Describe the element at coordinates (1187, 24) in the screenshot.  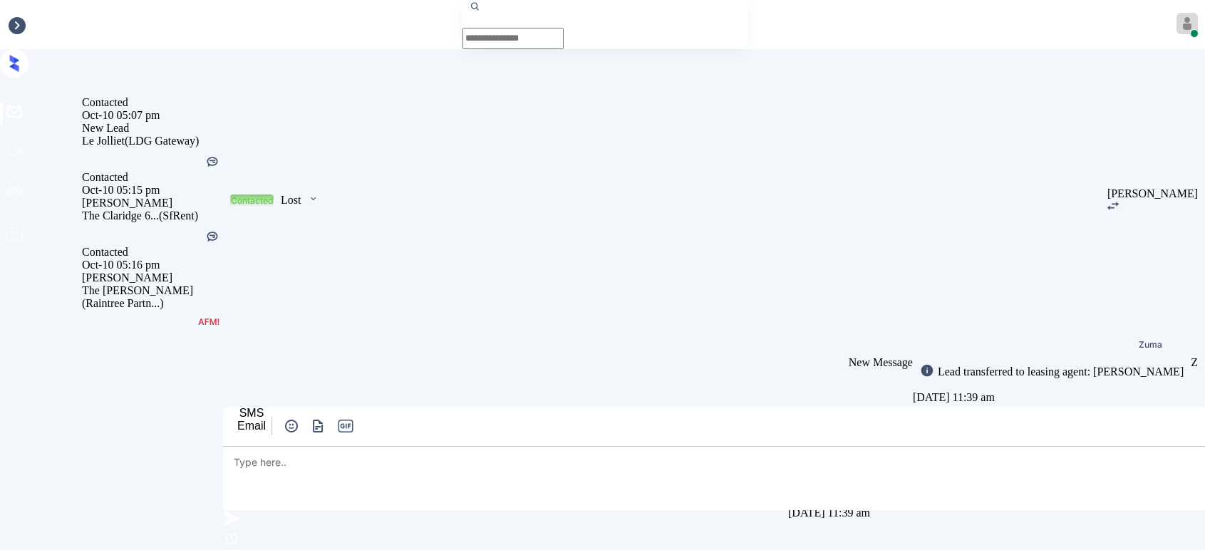
I see `img: avatar` at that location.